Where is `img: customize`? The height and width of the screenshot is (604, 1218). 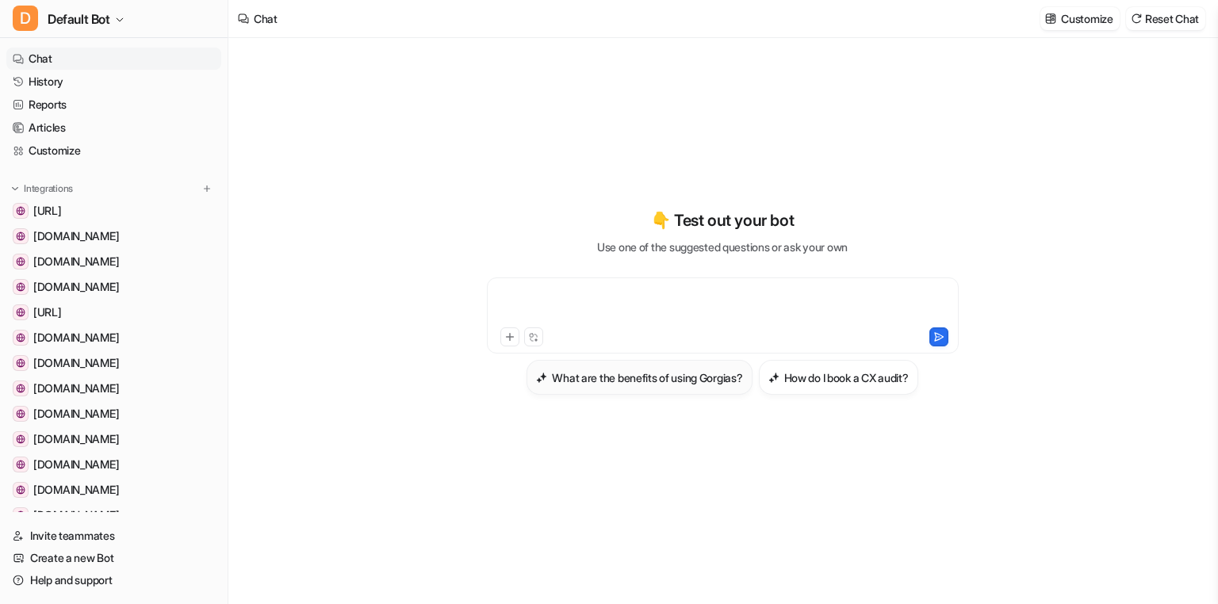 img: customize is located at coordinates (1051, 18).